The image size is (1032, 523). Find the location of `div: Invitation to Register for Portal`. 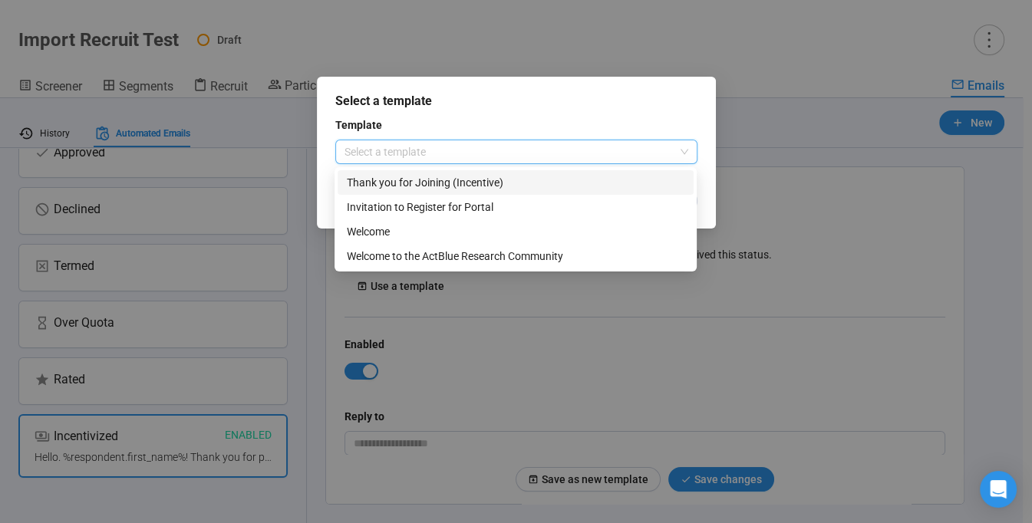

div: Invitation to Register for Portal is located at coordinates (516, 207).